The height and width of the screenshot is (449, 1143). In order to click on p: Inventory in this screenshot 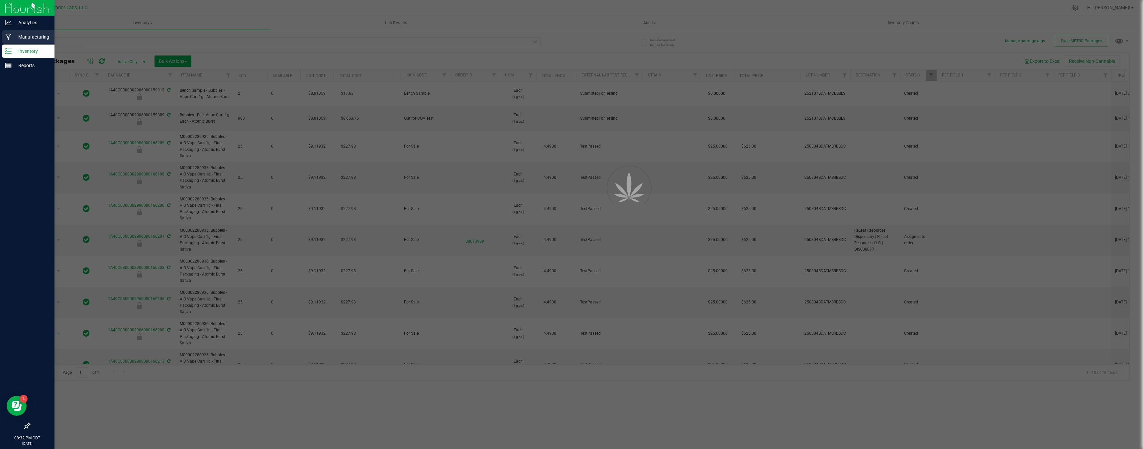, I will do `click(32, 51)`.